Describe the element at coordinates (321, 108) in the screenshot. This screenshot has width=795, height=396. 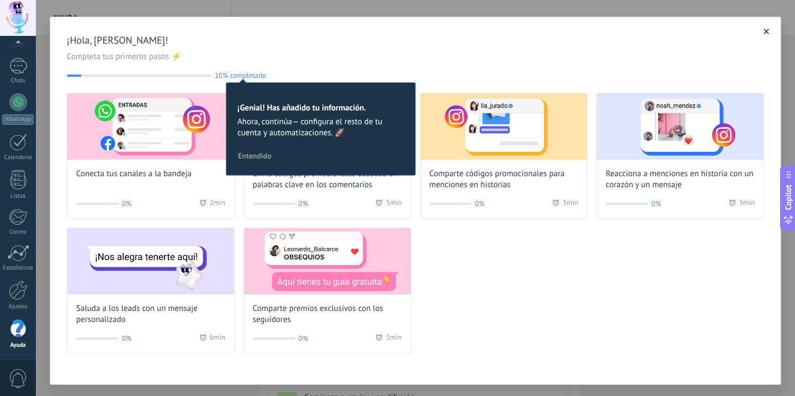
I see `h2: ¡Genial! Has añadido tu información.` at that location.